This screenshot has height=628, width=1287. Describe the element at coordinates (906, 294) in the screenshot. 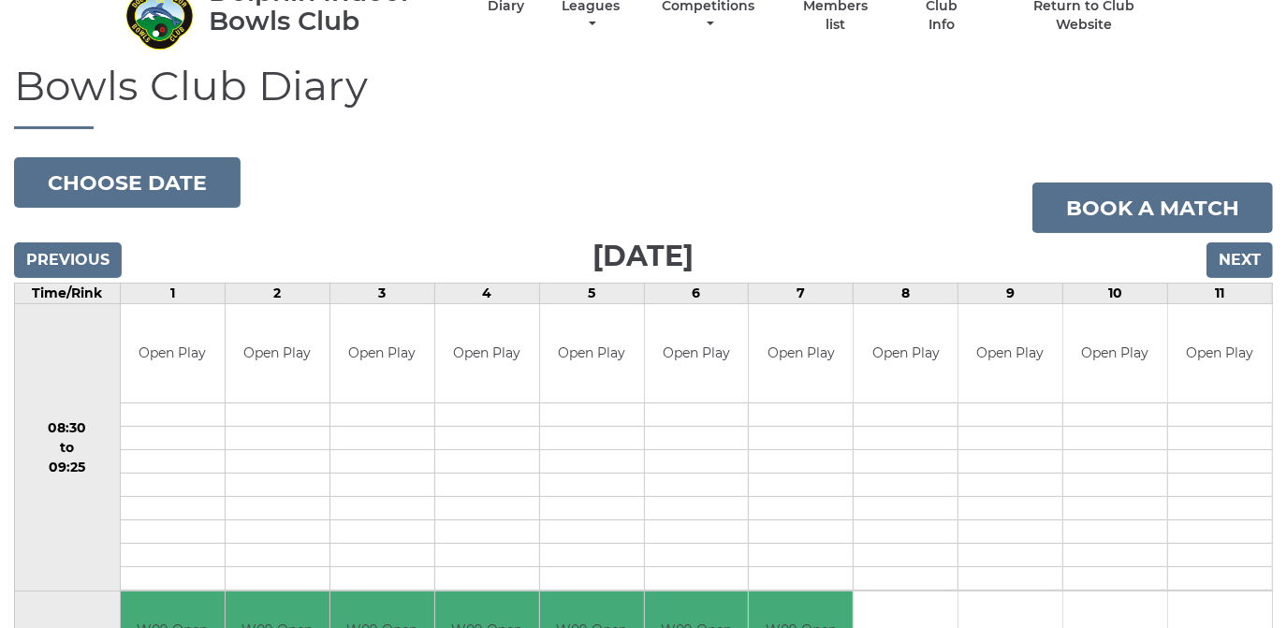

I see `td: 8` at that location.